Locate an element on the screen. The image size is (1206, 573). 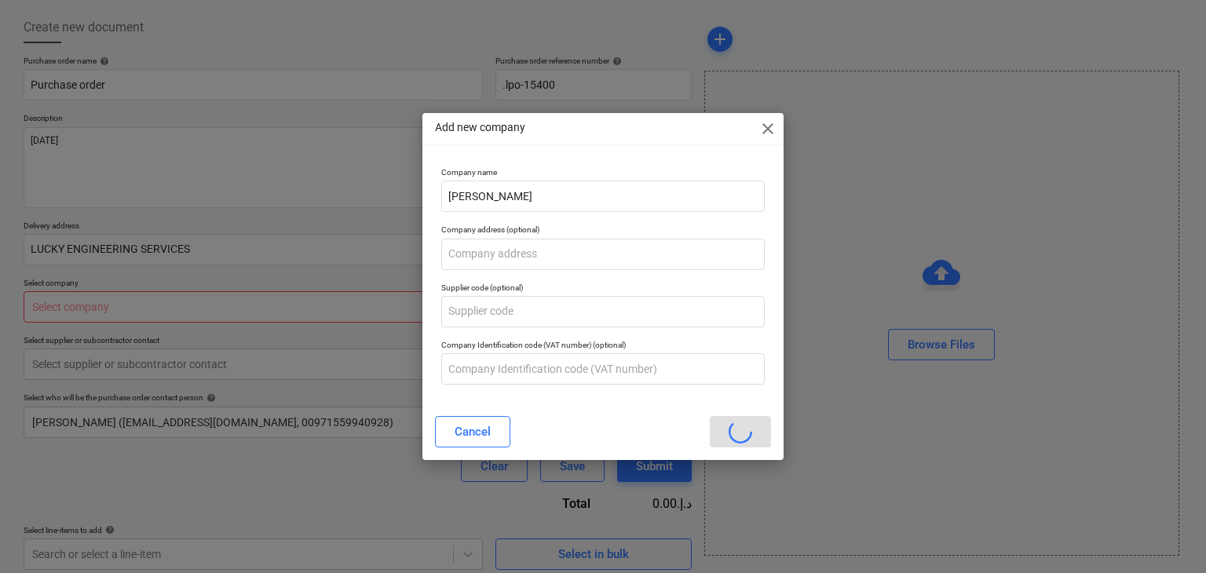
input: Company address is located at coordinates (603, 254).